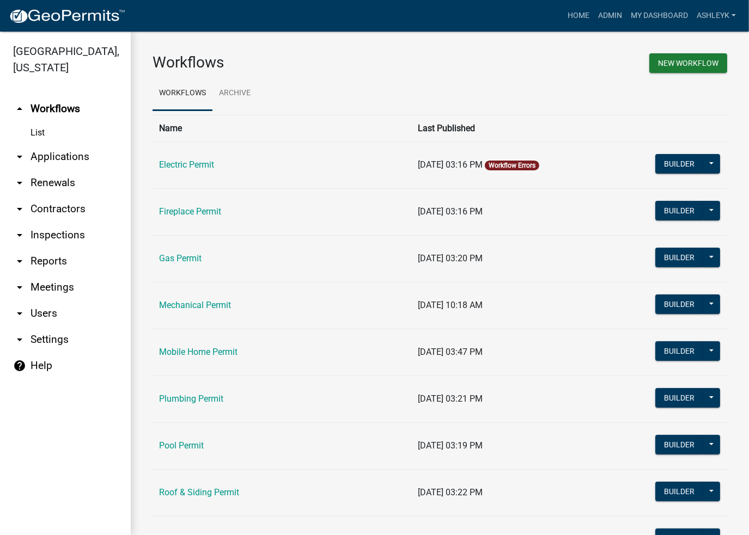  What do you see at coordinates (292, 63) in the screenshot?
I see `h3: Workflows` at bounding box center [292, 63].